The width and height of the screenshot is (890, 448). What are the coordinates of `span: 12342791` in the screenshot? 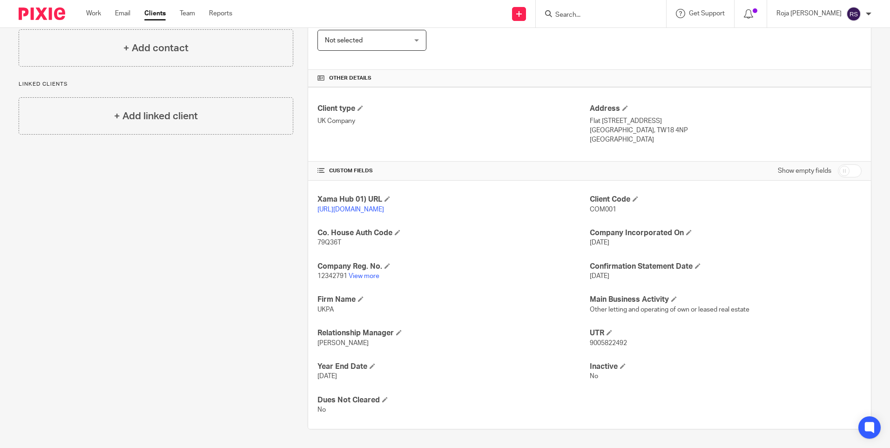 It's located at (332, 276).